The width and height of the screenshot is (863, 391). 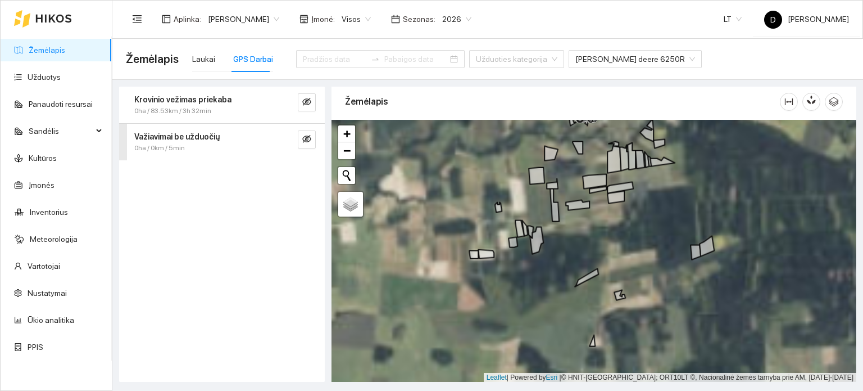 What do you see at coordinates (376, 59) in the screenshot?
I see `span: to` at bounding box center [376, 59].